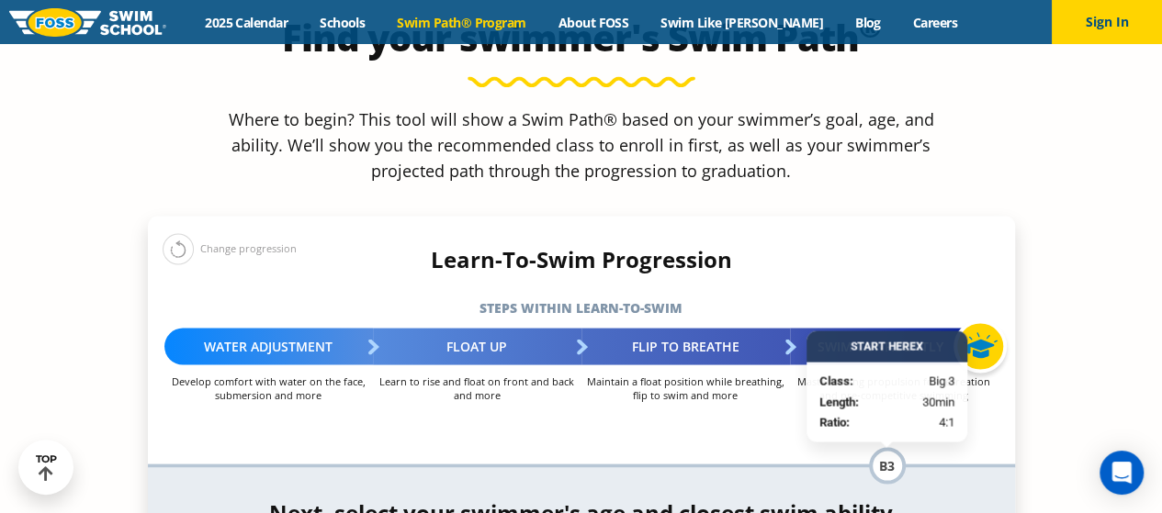 The height and width of the screenshot is (513, 1162). I want to click on span: X, so click(919, 347).